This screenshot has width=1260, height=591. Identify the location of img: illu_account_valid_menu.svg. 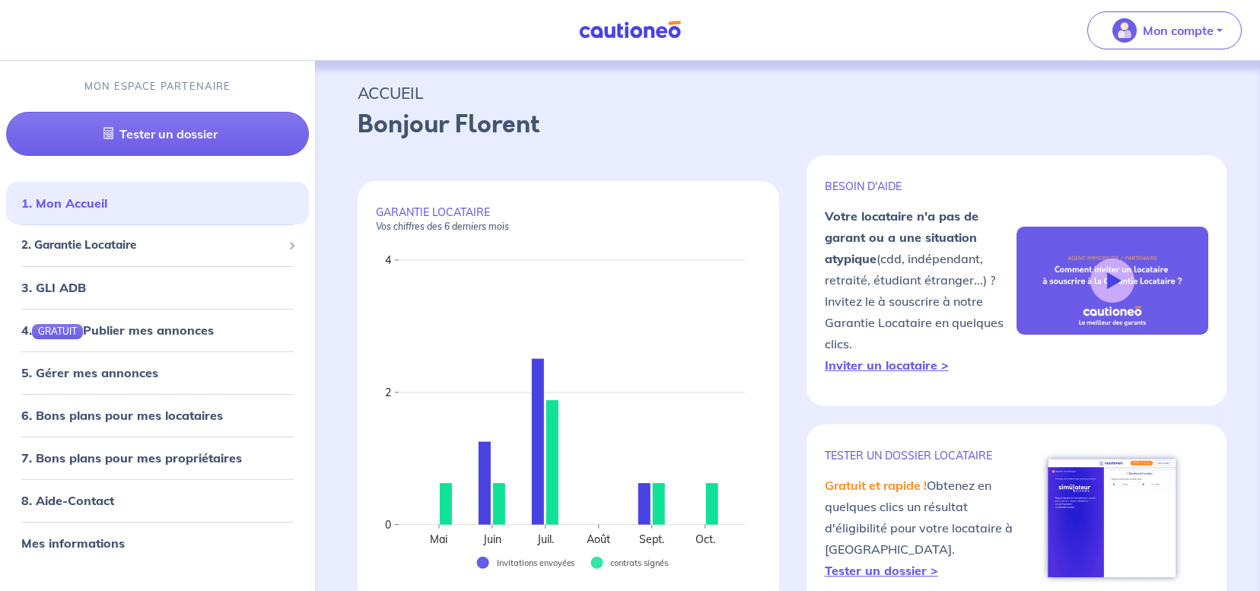
(1125, 30).